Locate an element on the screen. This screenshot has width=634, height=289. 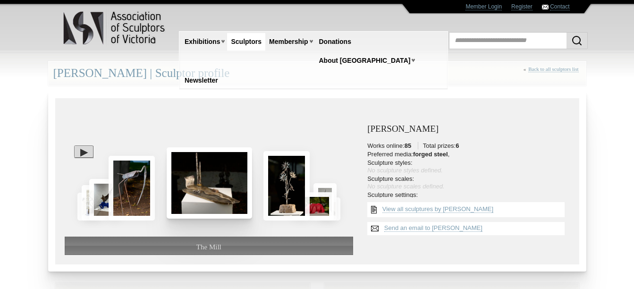
img: View all {sculptor_name} sculptures list is located at coordinates (374, 209).